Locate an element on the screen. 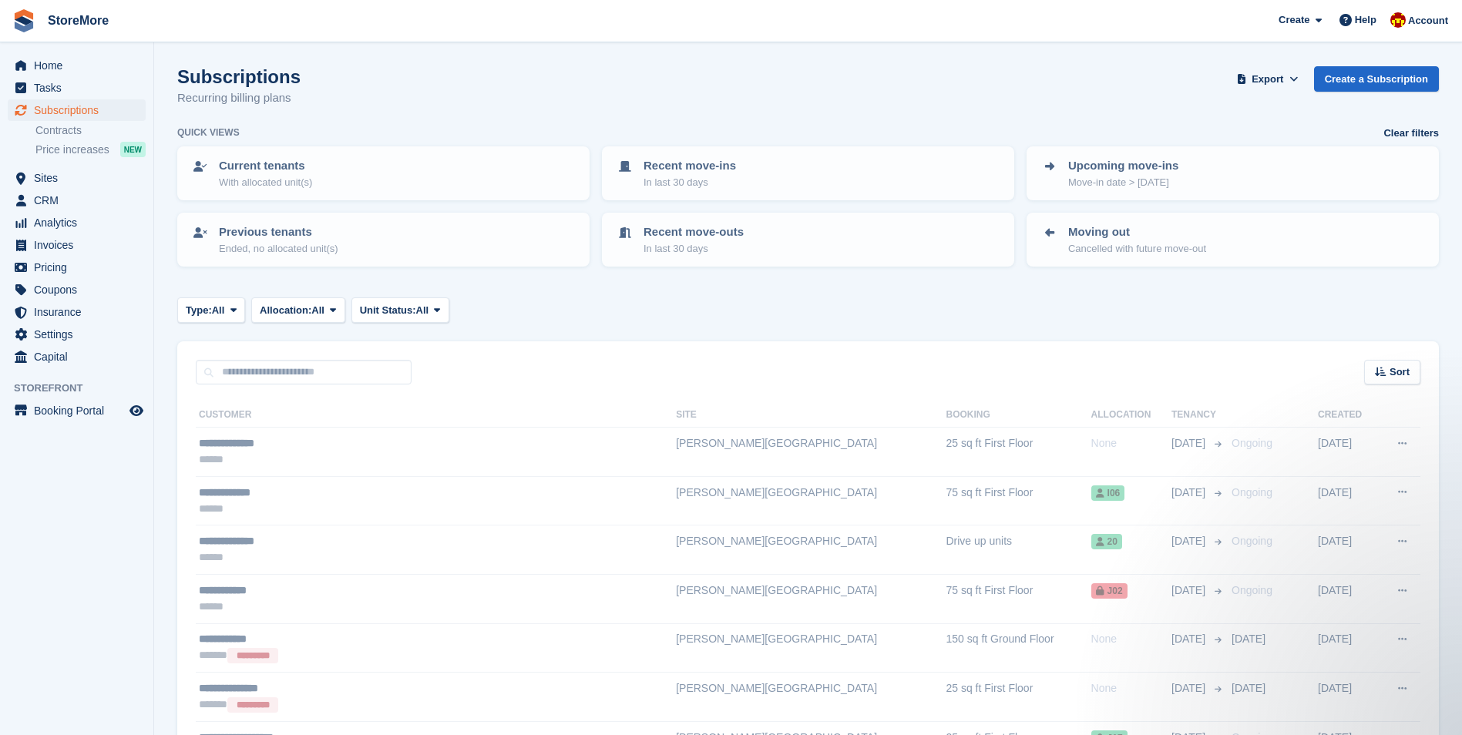 The width and height of the screenshot is (1462, 735). h1: Subscriptions is located at coordinates (239, 76).